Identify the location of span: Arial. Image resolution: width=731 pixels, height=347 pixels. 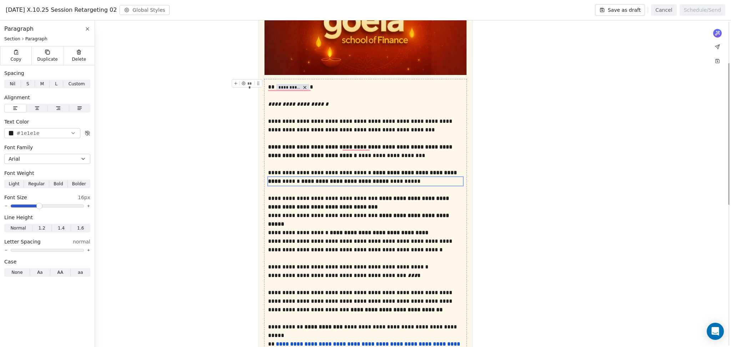
(14, 159).